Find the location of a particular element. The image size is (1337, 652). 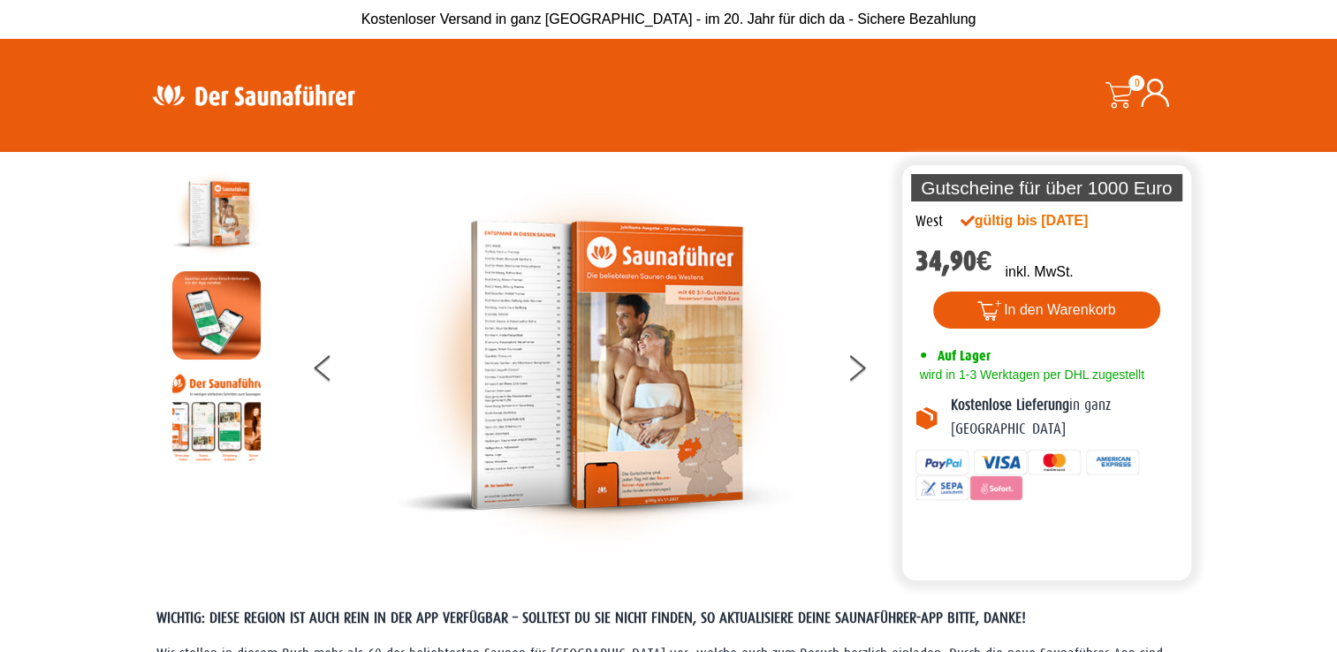

img: Anleitung7tn is located at coordinates (216, 417).